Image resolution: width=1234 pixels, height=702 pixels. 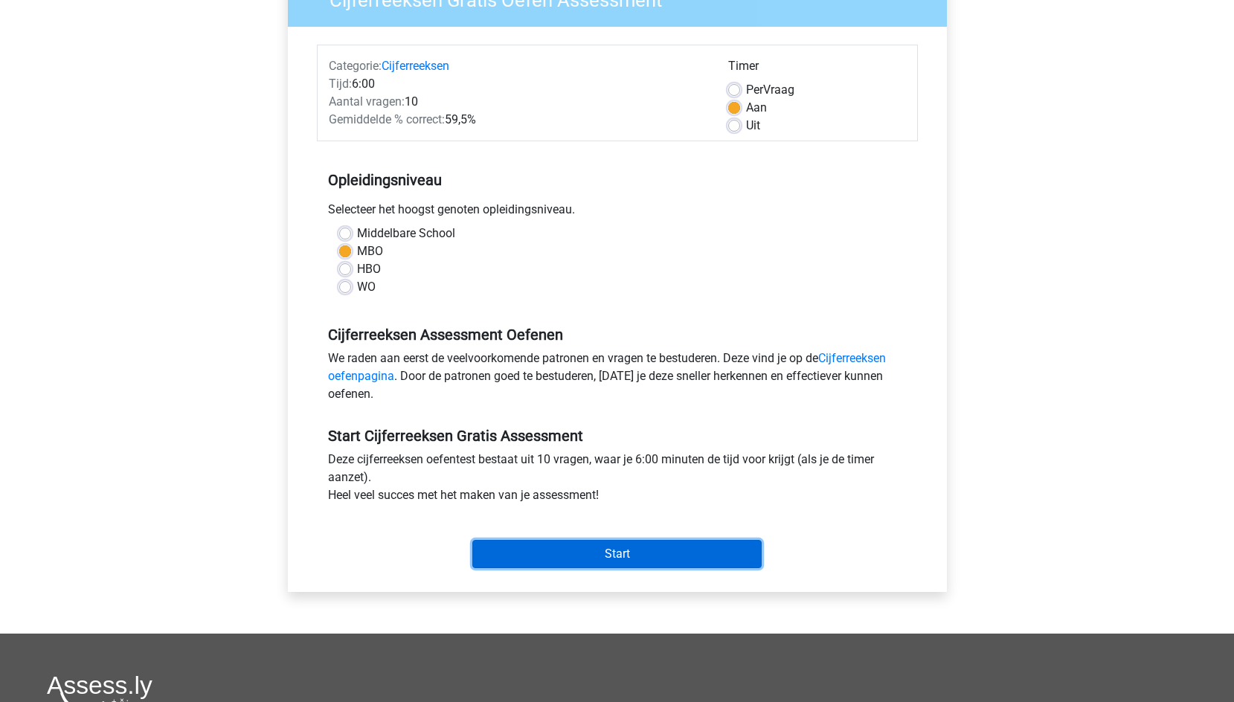 What do you see at coordinates (617, 213) in the screenshot?
I see `div: Selecteer het hoogst genoten opleidingsniveau.` at bounding box center [617, 213].